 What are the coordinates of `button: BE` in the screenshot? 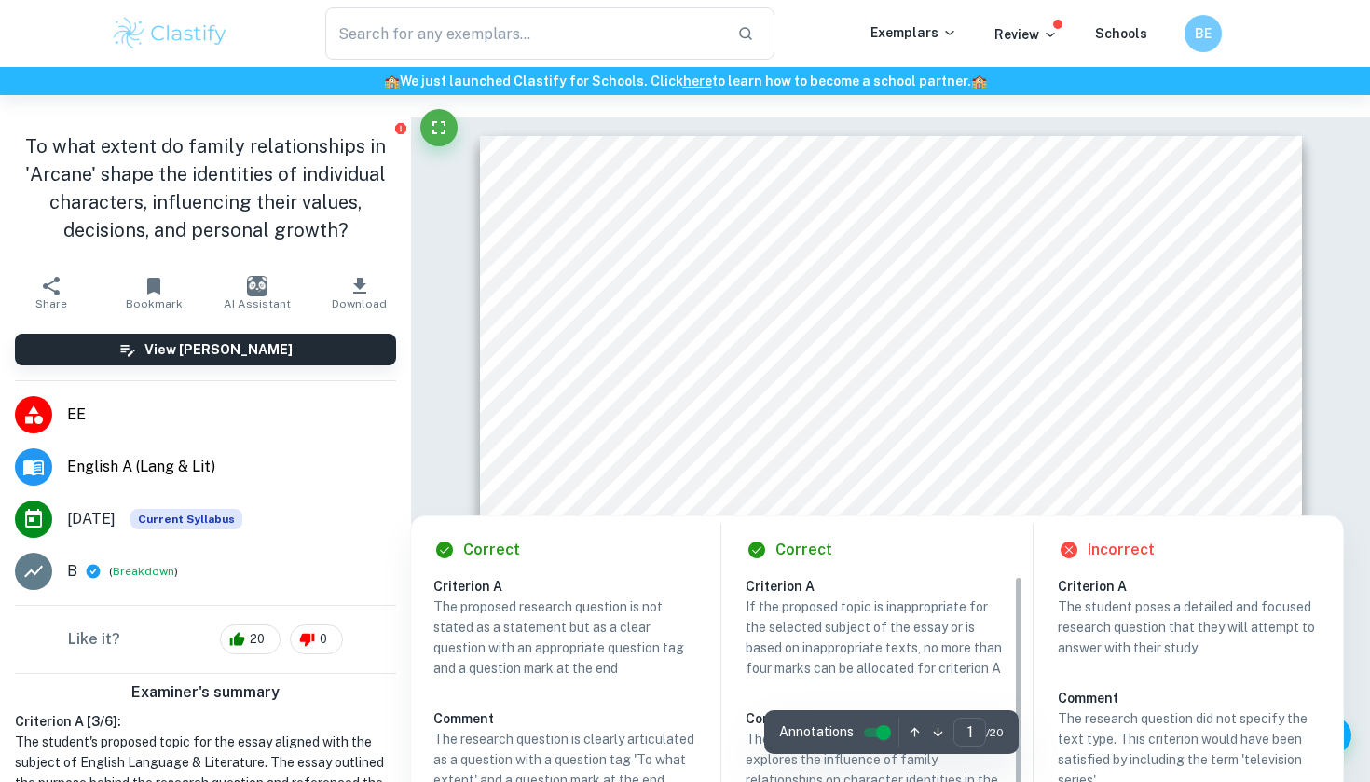 It's located at (1203, 34).